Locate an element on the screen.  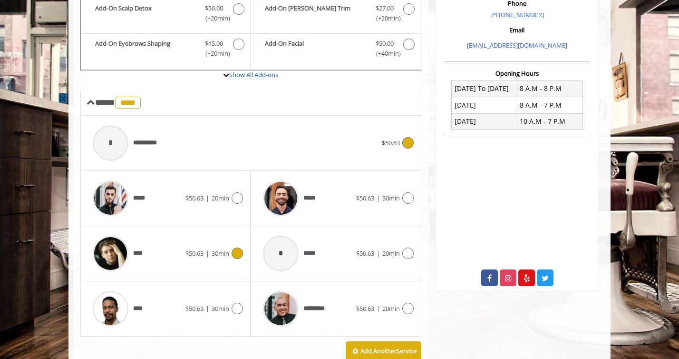
label: Add-On Facial is located at coordinates (335, 49).